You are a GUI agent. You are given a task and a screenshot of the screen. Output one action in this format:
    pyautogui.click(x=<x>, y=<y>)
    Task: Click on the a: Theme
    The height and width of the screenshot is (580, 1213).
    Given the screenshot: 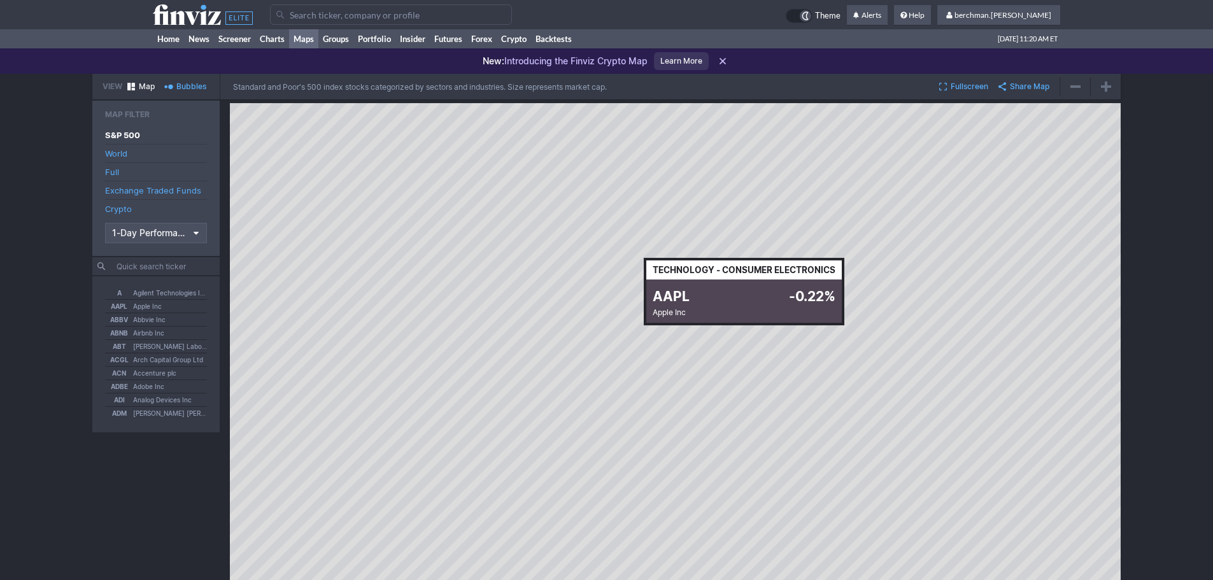 What is the action you would take?
    pyautogui.click(x=813, y=16)
    